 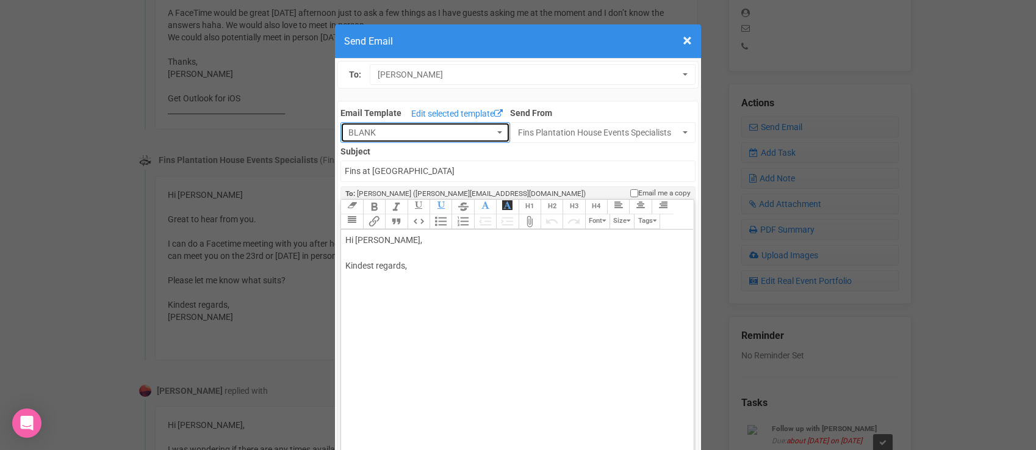 What do you see at coordinates (597, 222) in the screenshot?
I see `button: Font` at bounding box center [597, 222].